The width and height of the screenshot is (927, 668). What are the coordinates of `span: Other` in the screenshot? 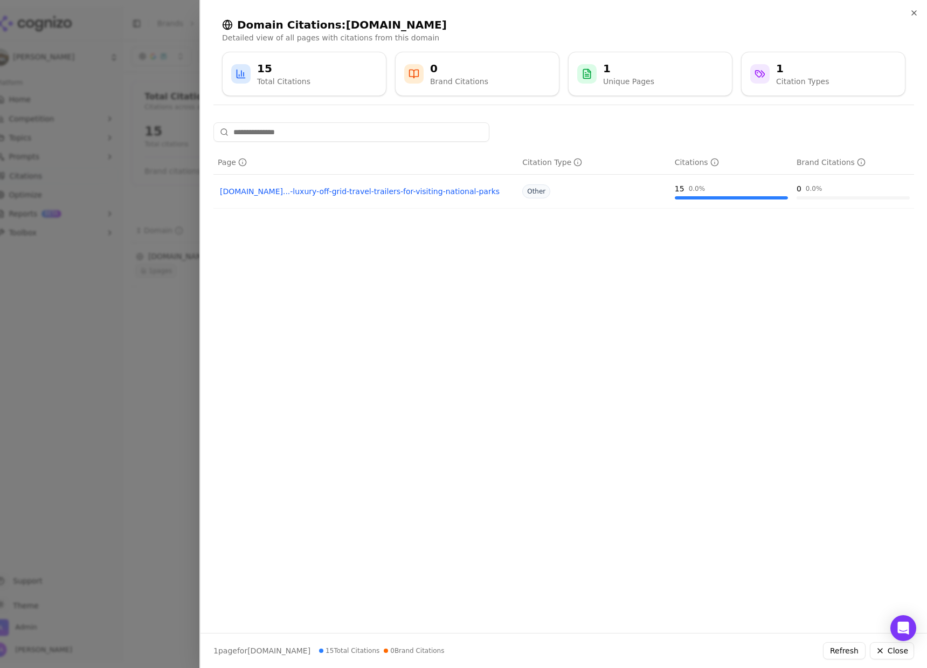 It's located at (536, 191).